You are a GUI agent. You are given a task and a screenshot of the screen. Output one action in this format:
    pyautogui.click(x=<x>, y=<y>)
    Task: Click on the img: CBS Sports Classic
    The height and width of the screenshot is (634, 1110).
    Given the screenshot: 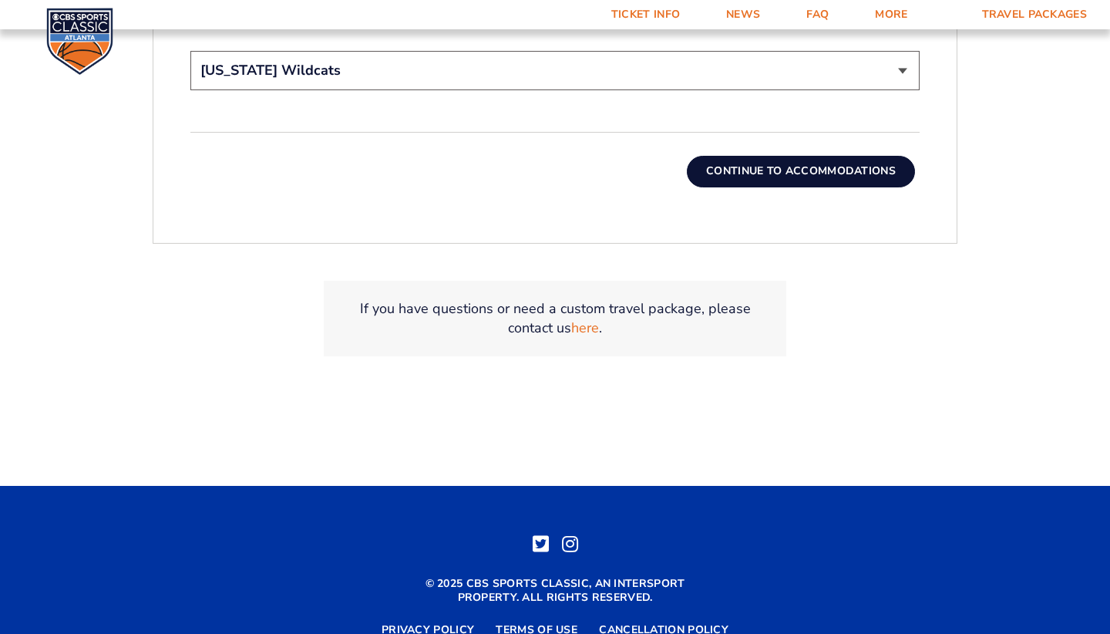 What is the action you would take?
    pyautogui.click(x=79, y=41)
    